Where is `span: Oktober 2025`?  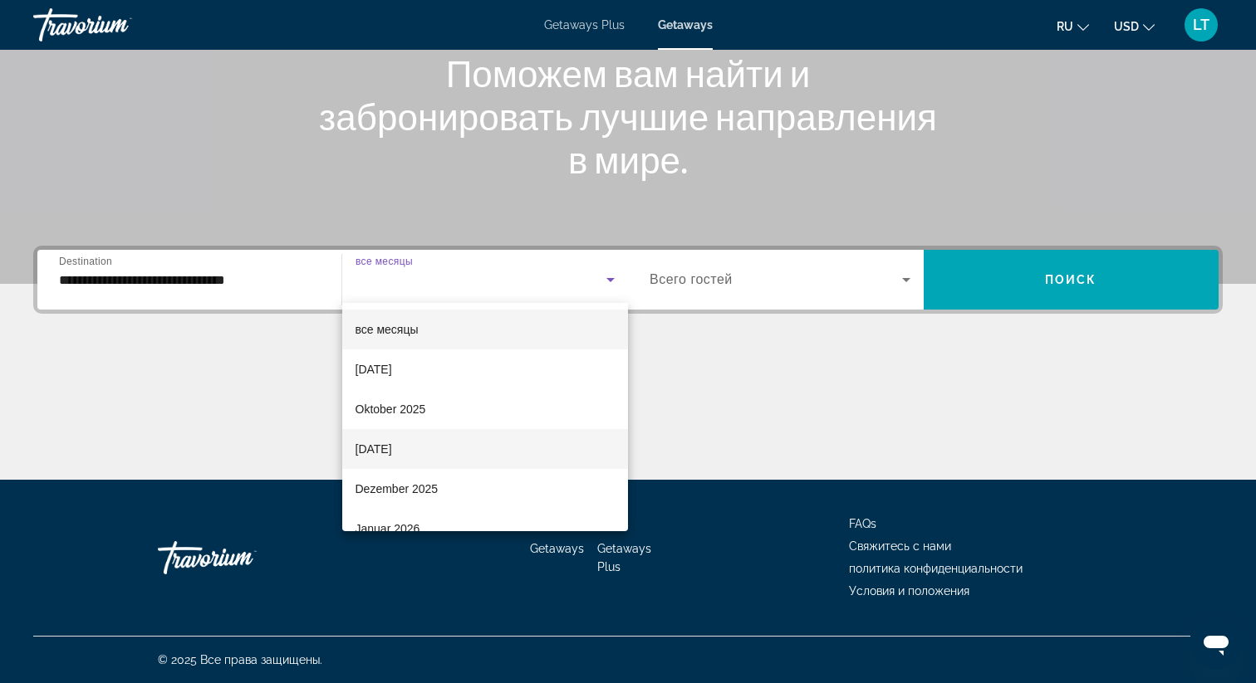 span: Oktober 2025 is located at coordinates (390, 409).